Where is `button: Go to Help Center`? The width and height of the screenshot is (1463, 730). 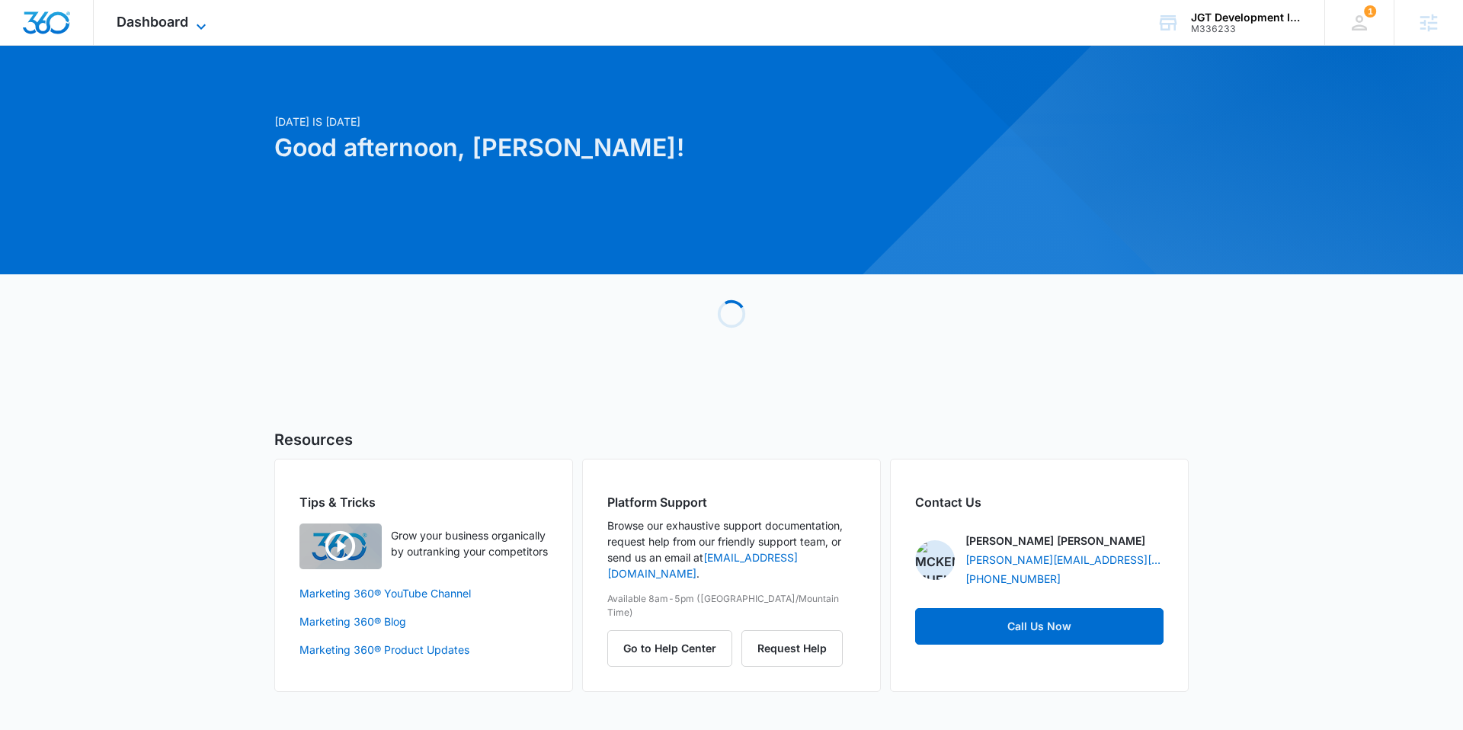
button: Go to Help Center is located at coordinates (670, 649).